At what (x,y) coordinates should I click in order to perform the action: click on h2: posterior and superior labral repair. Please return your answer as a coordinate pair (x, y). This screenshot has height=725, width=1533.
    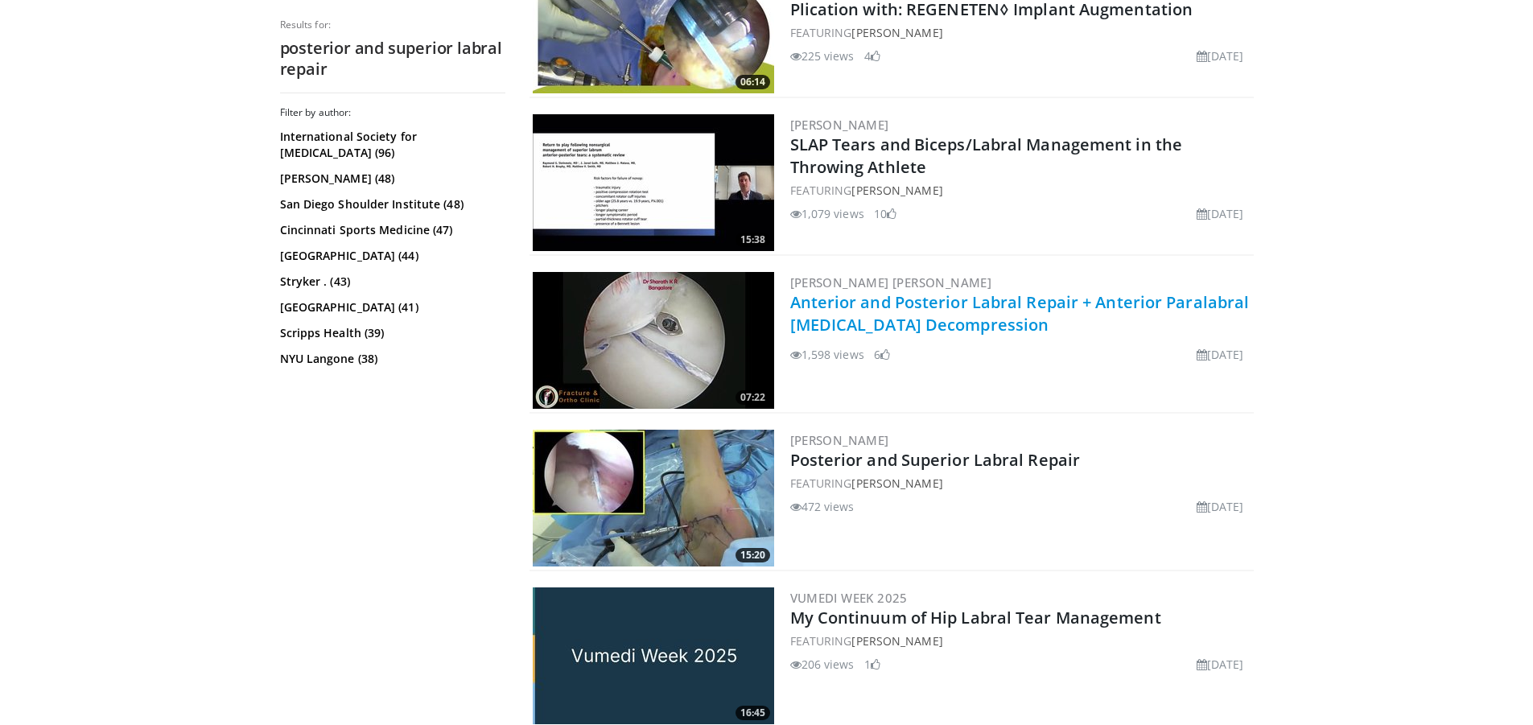
    Looking at the image, I should click on (393, 59).